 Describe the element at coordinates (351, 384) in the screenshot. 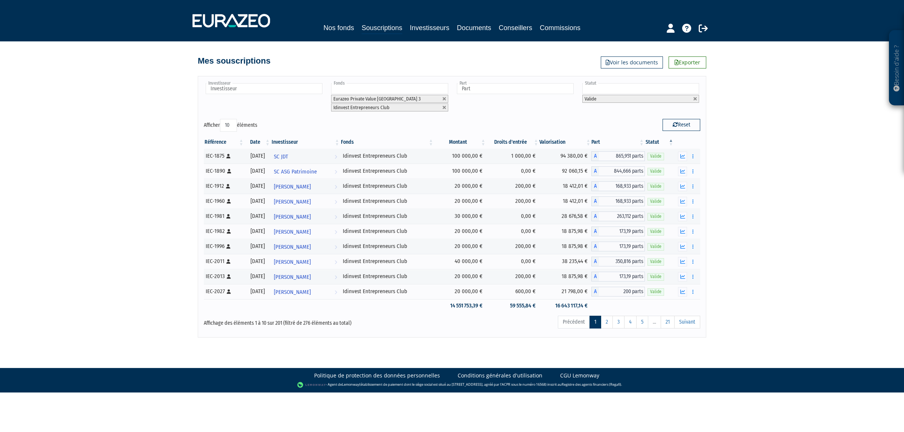

I see `a: Lemonway` at that location.